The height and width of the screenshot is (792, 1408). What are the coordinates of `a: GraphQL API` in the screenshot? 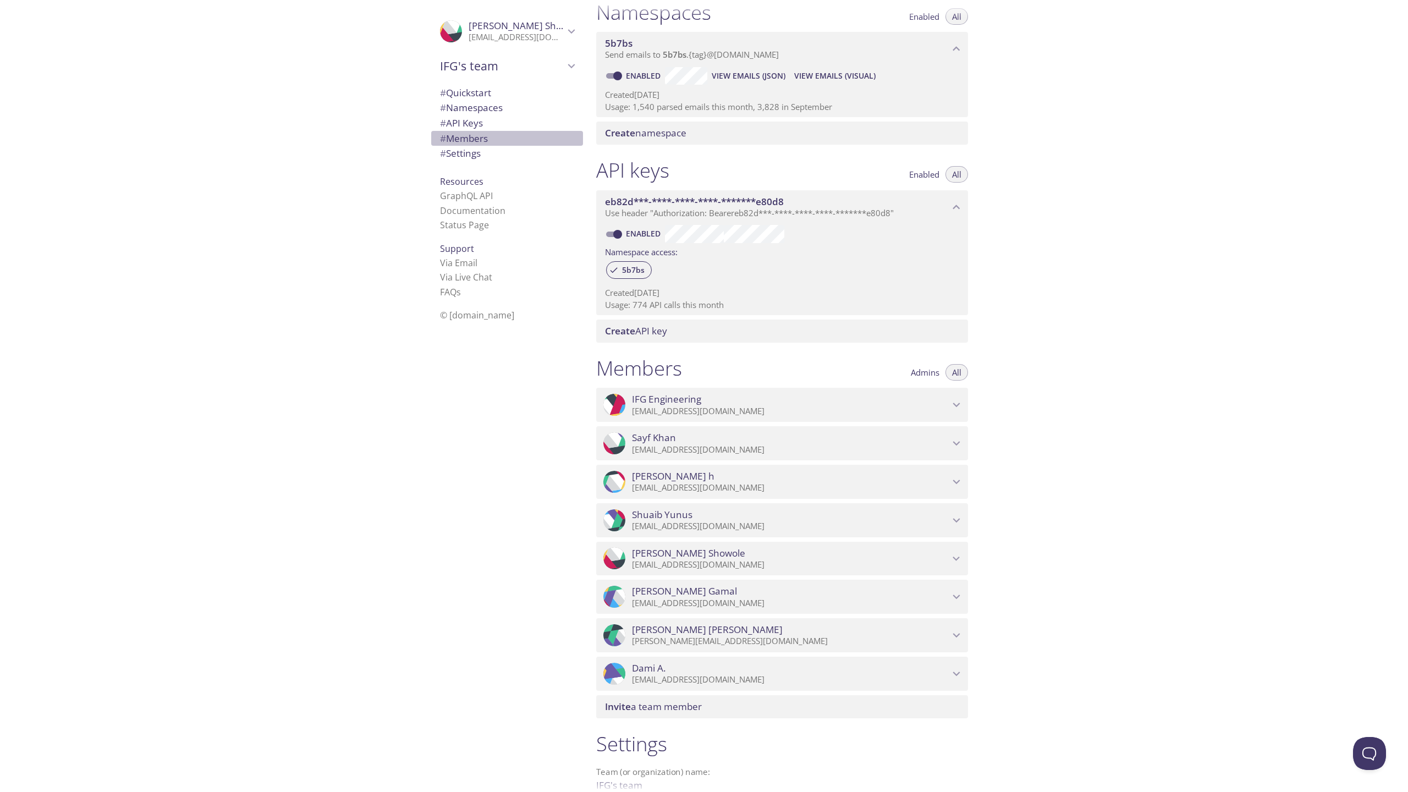 It's located at (467, 196).